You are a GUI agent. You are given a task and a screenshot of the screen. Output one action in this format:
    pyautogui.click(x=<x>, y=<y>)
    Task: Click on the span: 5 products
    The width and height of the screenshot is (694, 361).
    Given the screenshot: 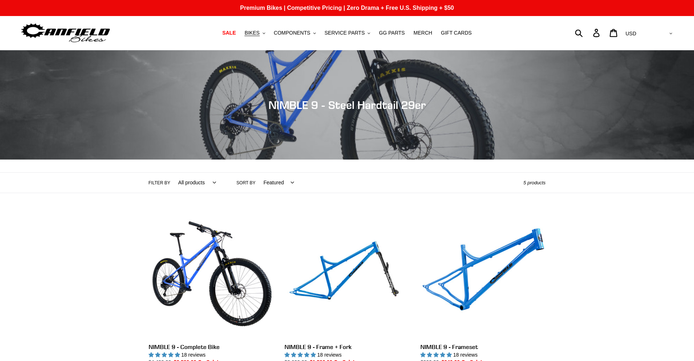 What is the action you would take?
    pyautogui.click(x=534, y=183)
    